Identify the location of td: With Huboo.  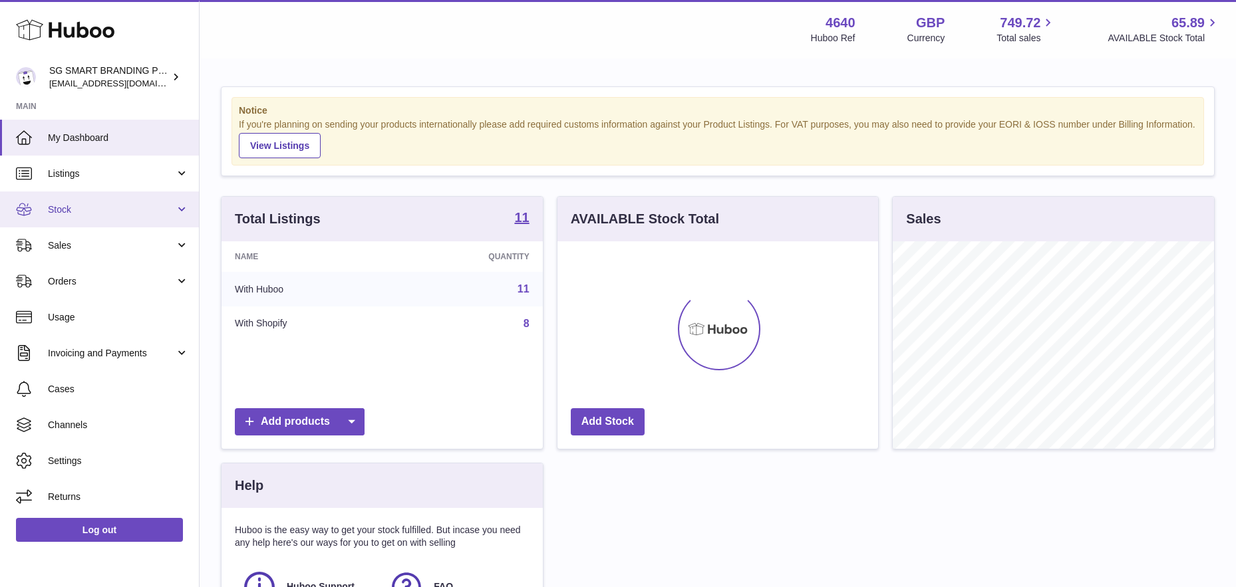
(308, 289).